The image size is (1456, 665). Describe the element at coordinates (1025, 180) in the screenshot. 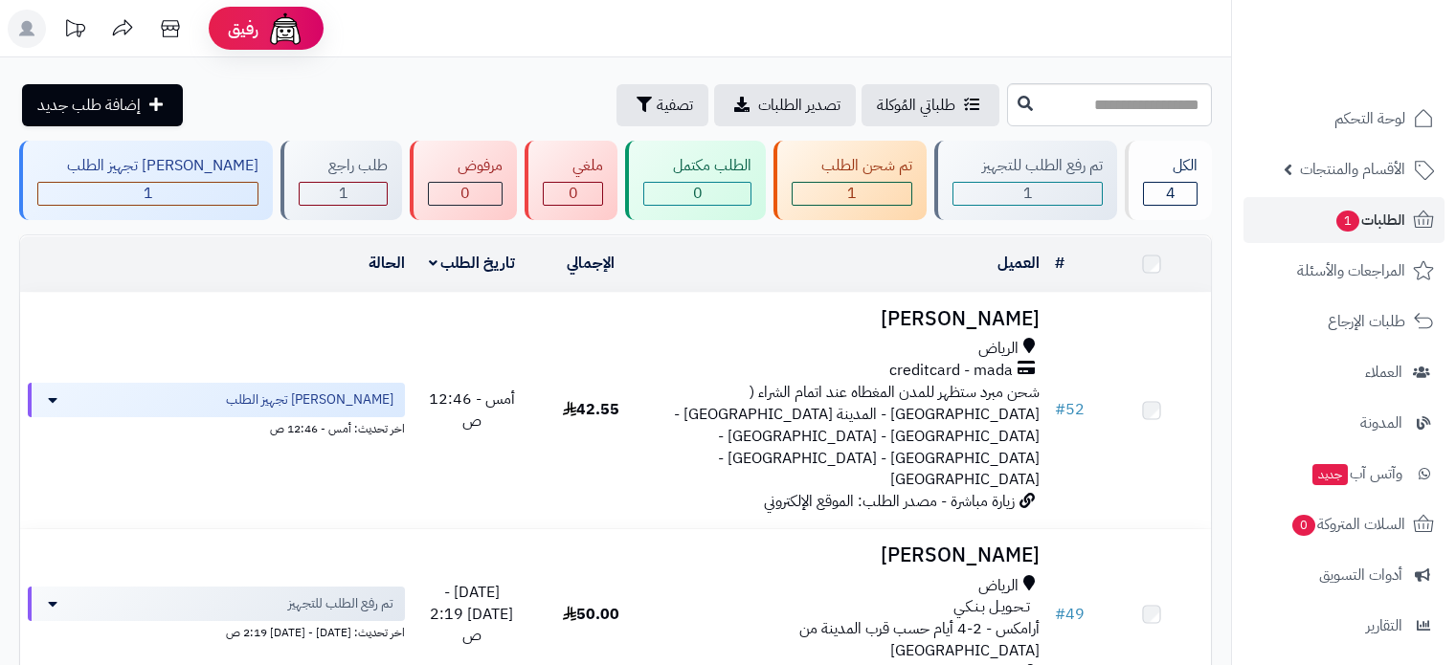

I see `a: تم رفع الطلب للتجهيز 1` at that location.